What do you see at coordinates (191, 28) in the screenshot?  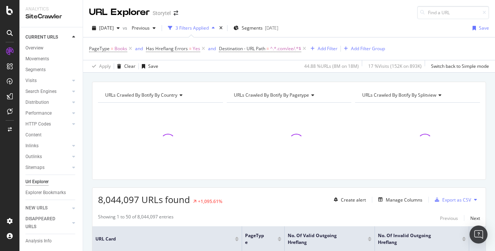 I see `button: 3 Filters Applied` at bounding box center [191, 28].